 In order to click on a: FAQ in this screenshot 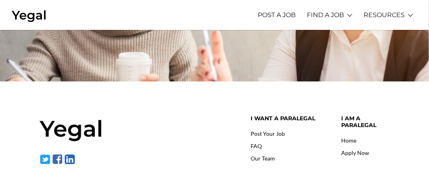, I will do `click(256, 146)`.